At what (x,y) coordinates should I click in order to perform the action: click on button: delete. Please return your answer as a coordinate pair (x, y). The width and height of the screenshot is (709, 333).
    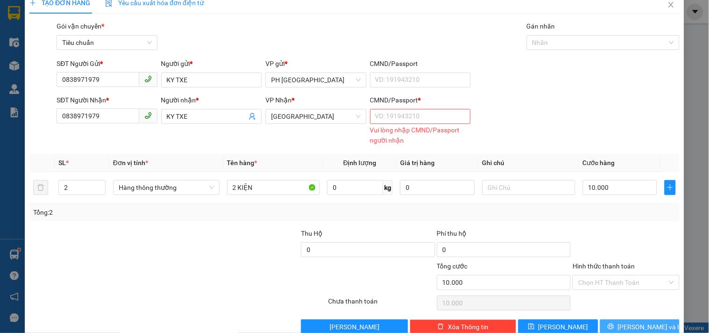
    Looking at the image, I should click on (41, 187).